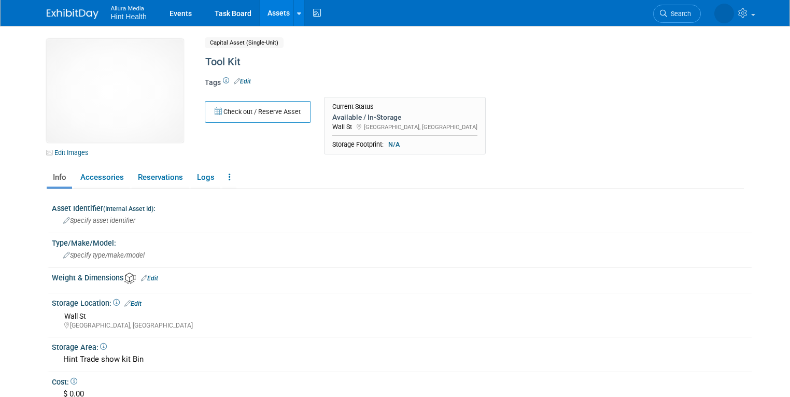 Image resolution: width=790 pixels, height=397 pixels. What do you see at coordinates (679, 13) in the screenshot?
I see `span: Search` at bounding box center [679, 13].